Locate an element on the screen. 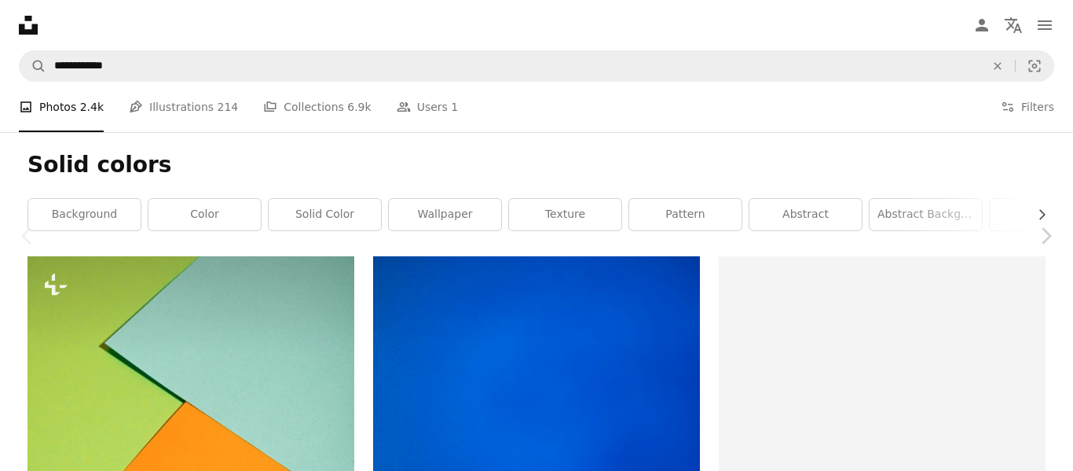  span: 6.9k is located at coordinates (359, 107).